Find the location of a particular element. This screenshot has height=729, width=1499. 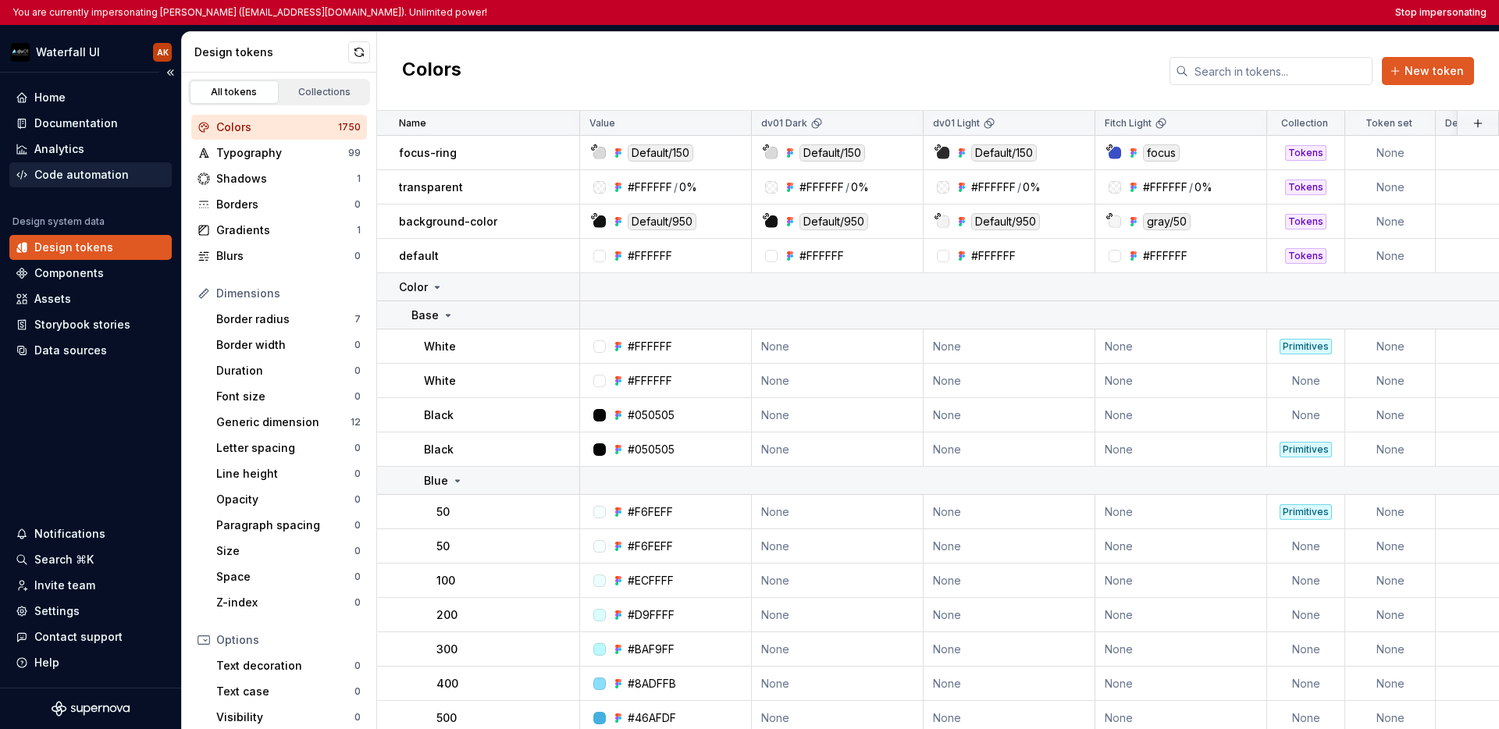

div: Text decoration is located at coordinates (285, 666).